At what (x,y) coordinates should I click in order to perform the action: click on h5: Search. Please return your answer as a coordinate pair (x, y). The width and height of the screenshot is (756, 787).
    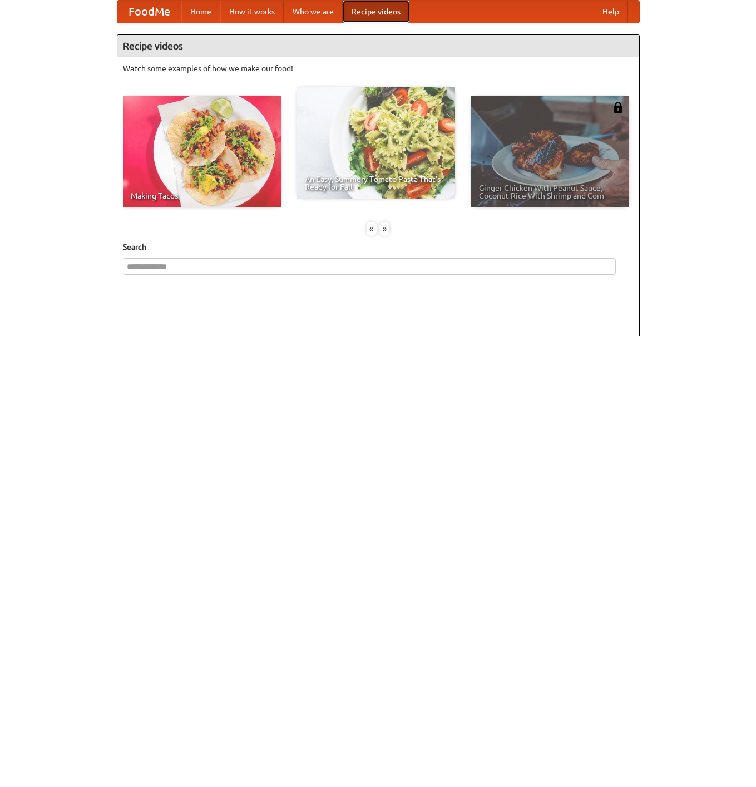
    Looking at the image, I should click on (378, 247).